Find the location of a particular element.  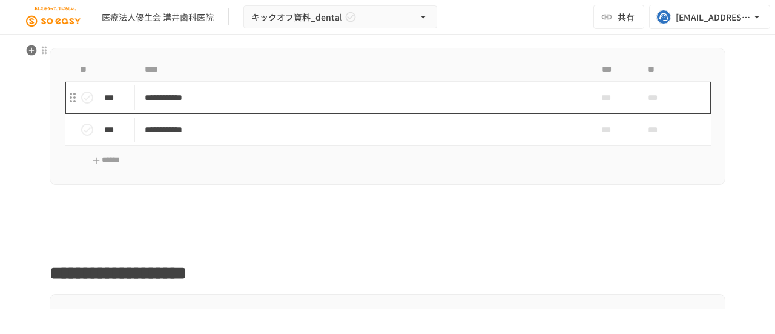

button: 共有 is located at coordinates (619, 17).